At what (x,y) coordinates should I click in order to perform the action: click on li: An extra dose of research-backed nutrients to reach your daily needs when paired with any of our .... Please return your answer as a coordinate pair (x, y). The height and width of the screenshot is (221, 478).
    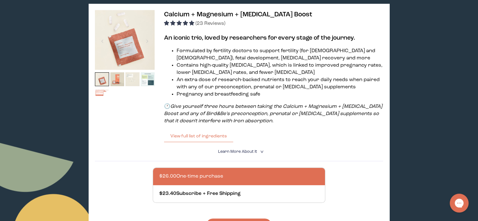
    Looking at the image, I should click on (280, 84).